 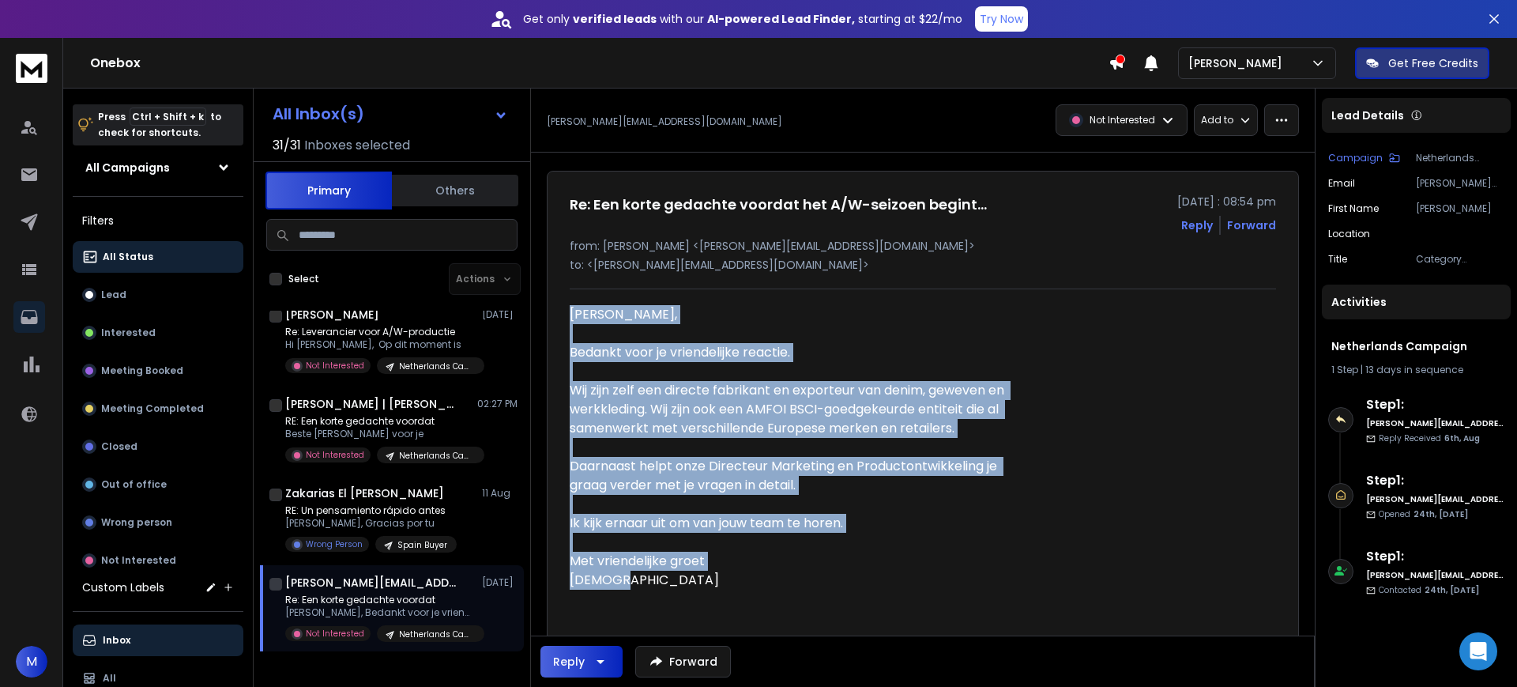 What do you see at coordinates (318, 114) in the screenshot?
I see `h1: All Inbox(s)` at bounding box center [318, 114].